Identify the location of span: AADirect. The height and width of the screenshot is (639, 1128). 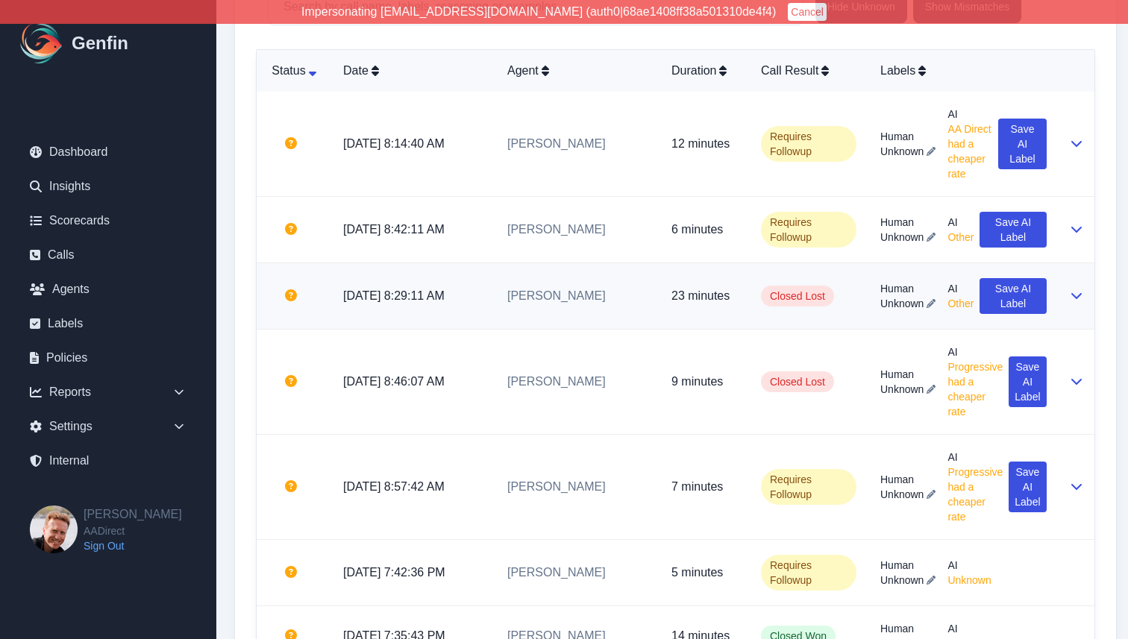
(133, 531).